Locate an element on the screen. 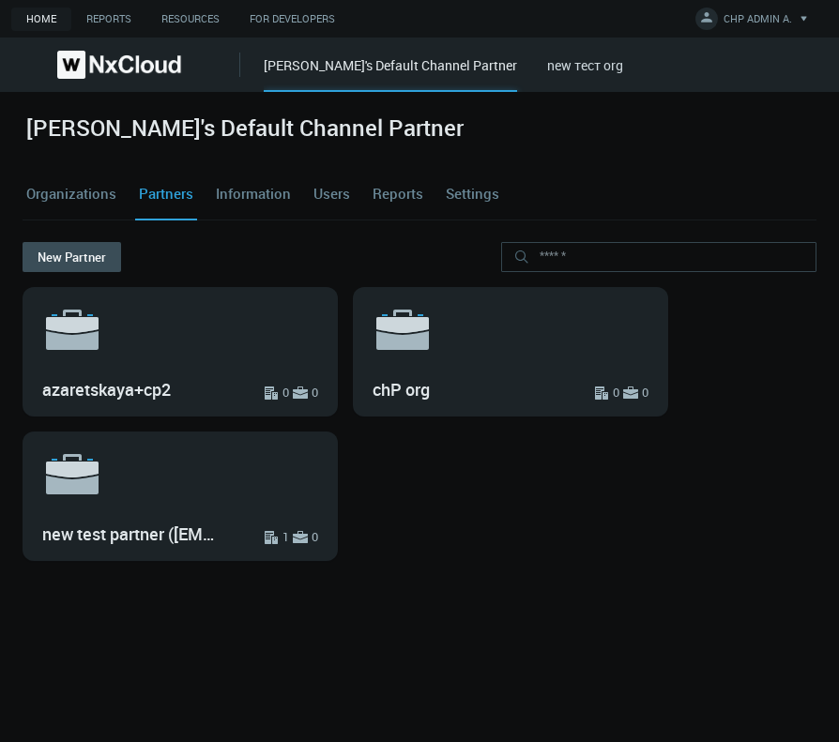 The image size is (839, 742). a: Settings is located at coordinates (472, 194).